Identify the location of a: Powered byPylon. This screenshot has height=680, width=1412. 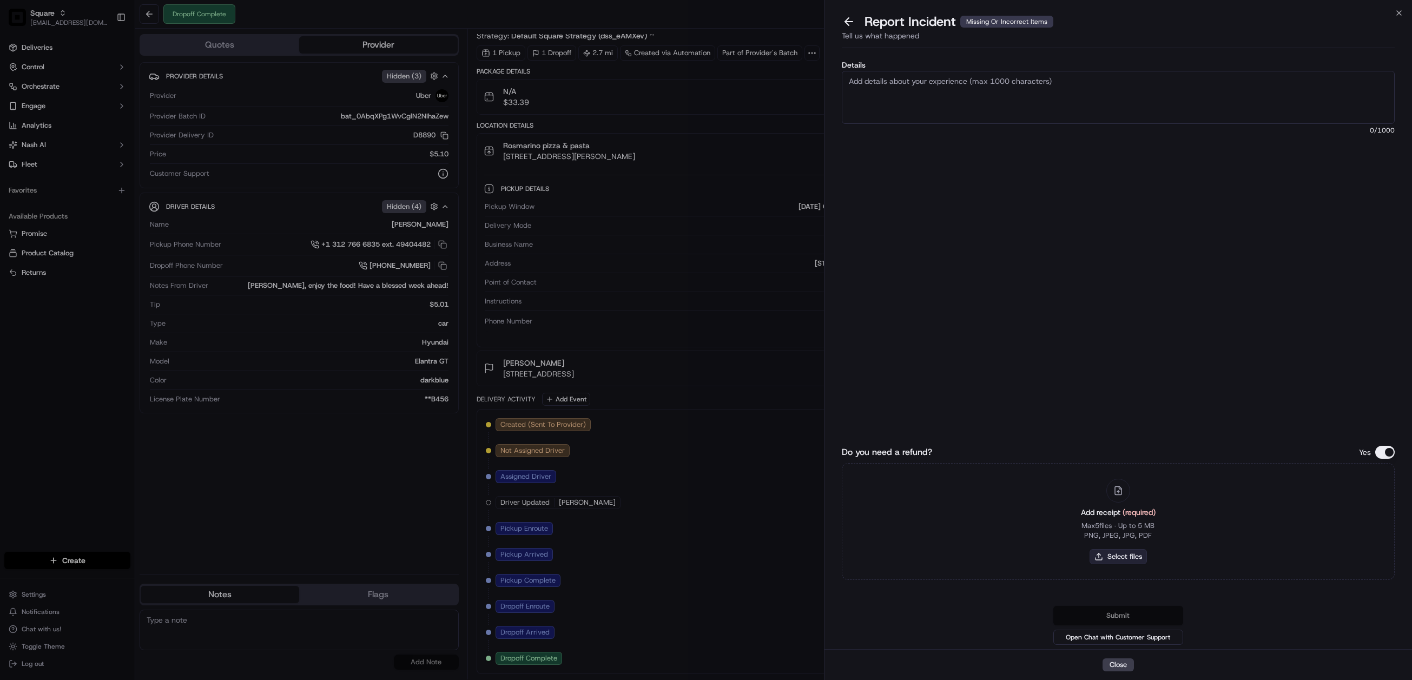
(103, 188).